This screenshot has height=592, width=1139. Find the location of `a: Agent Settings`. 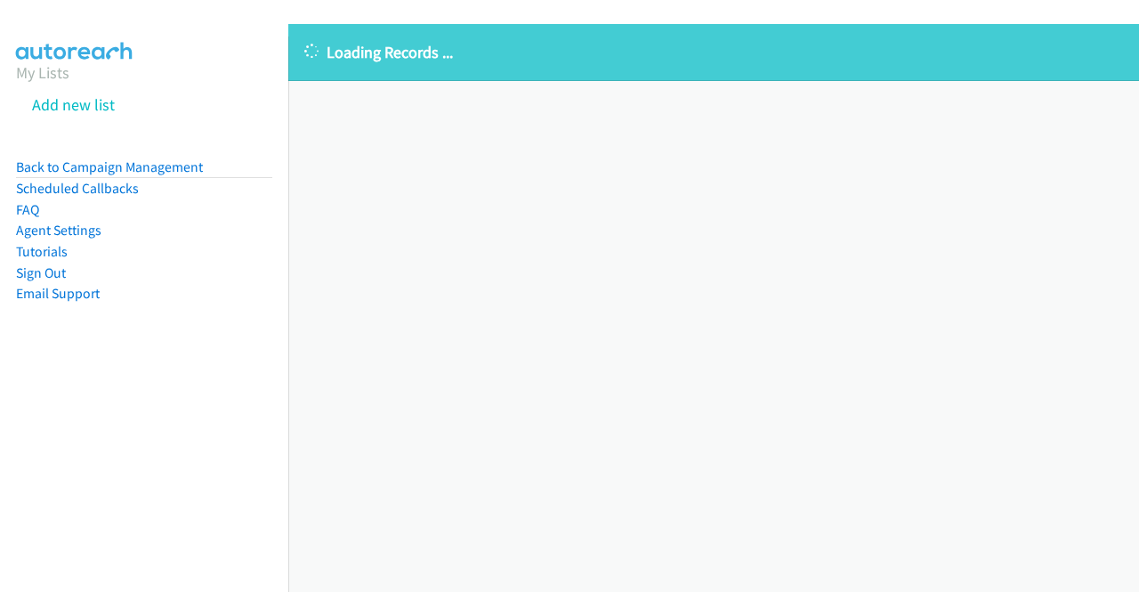

a: Agent Settings is located at coordinates (59, 230).